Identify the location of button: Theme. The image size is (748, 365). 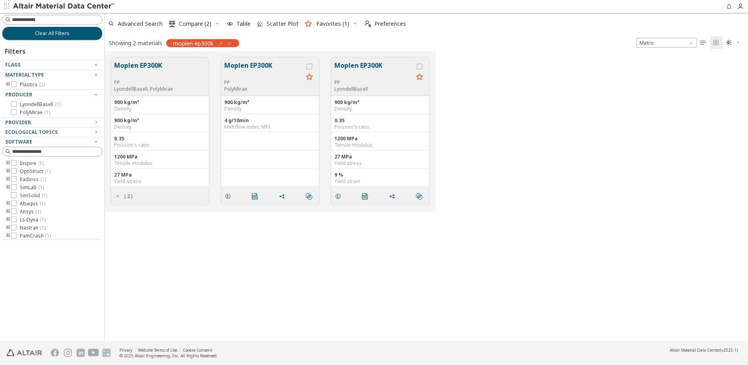
(733, 43).